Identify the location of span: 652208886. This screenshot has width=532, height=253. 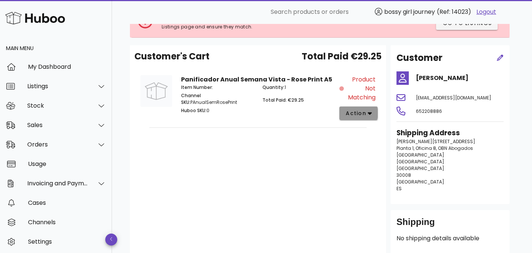
(429, 111).